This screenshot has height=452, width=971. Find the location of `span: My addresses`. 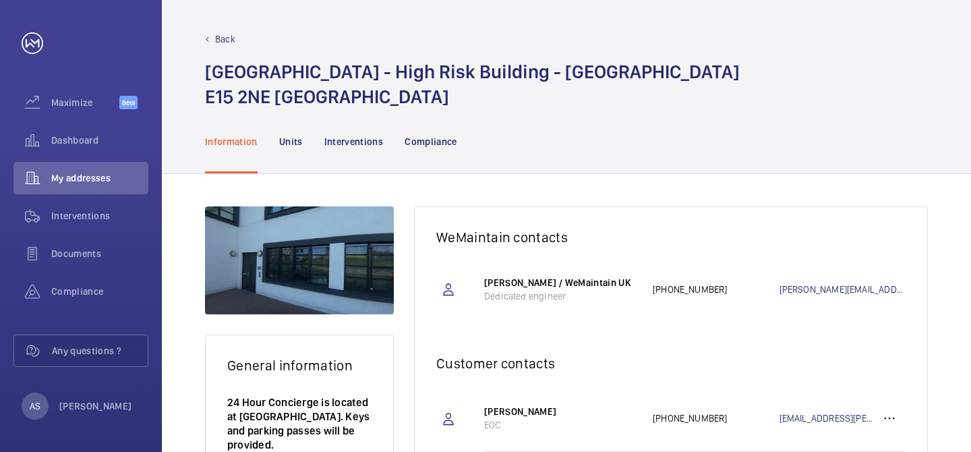

span: My addresses is located at coordinates (100, 178).